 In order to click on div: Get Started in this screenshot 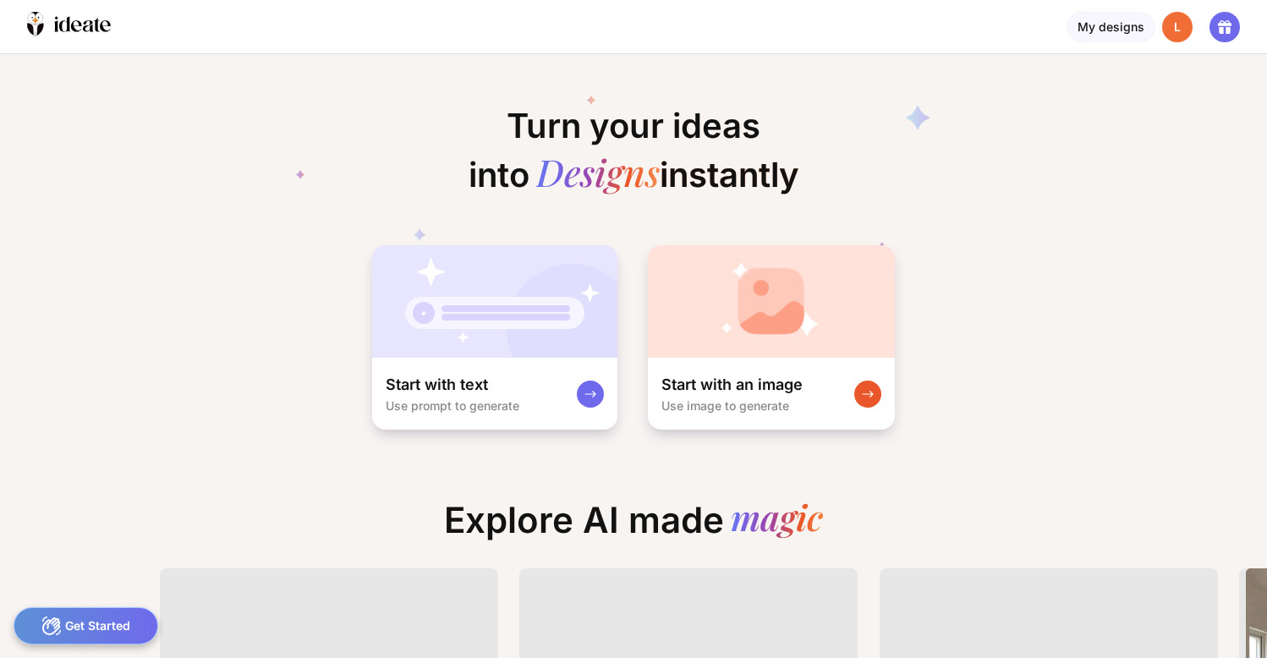, I will do `click(85, 626)`.